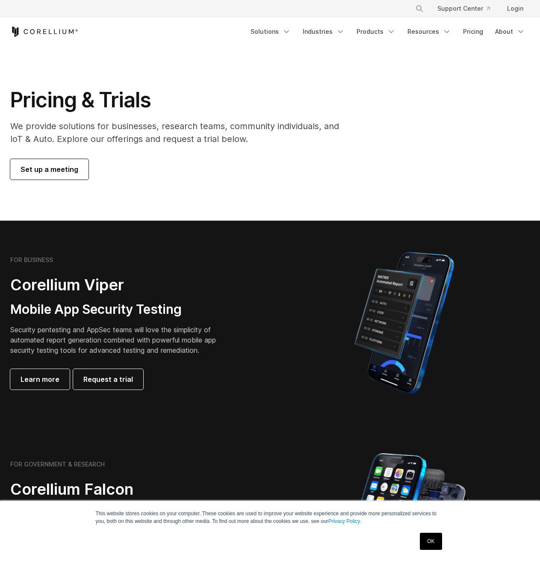 This screenshot has width=540, height=561. I want to click on a: Corellium Home, so click(44, 32).